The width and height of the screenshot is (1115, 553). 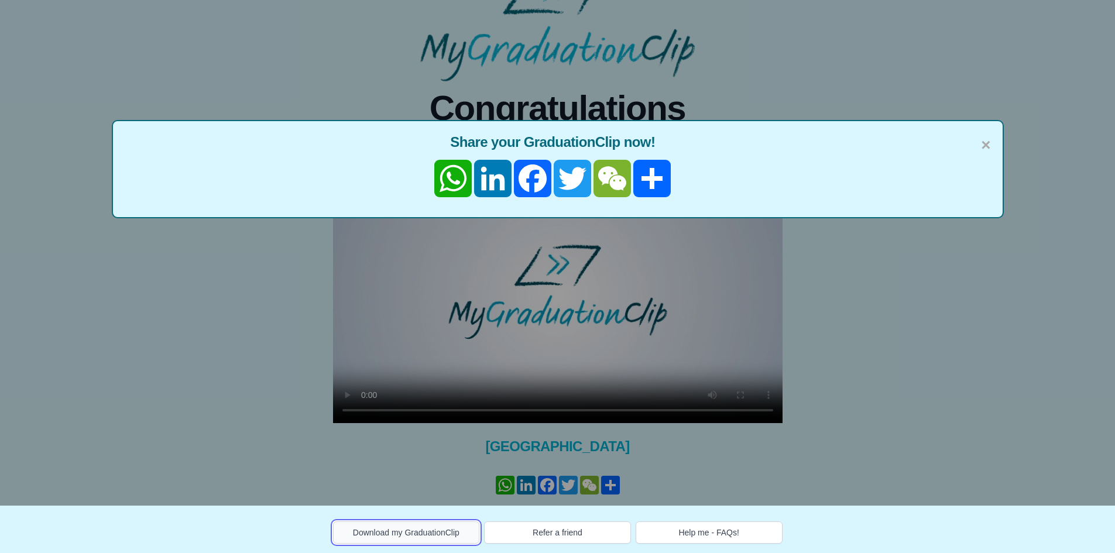 What do you see at coordinates (652, 178) in the screenshot?
I see `a: Share` at bounding box center [652, 178].